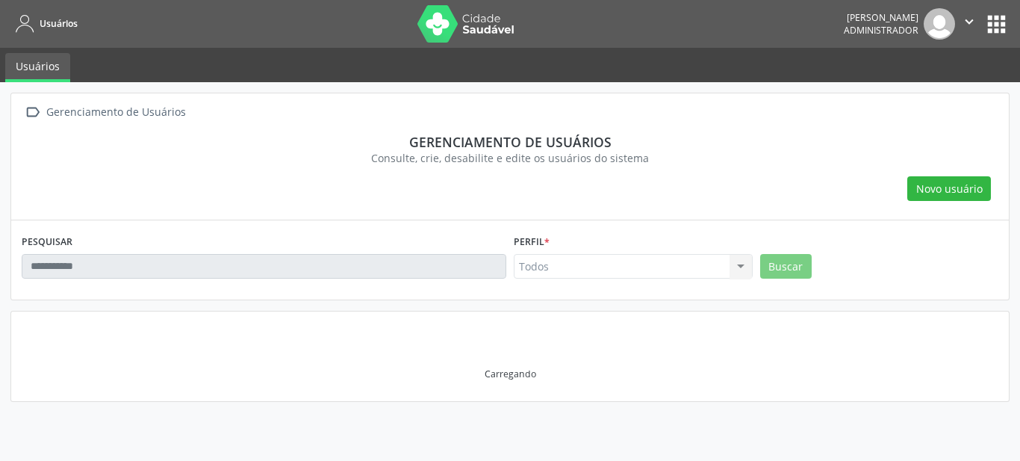 Image resolution: width=1020 pixels, height=461 pixels. I want to click on span: Usuários, so click(58, 23).